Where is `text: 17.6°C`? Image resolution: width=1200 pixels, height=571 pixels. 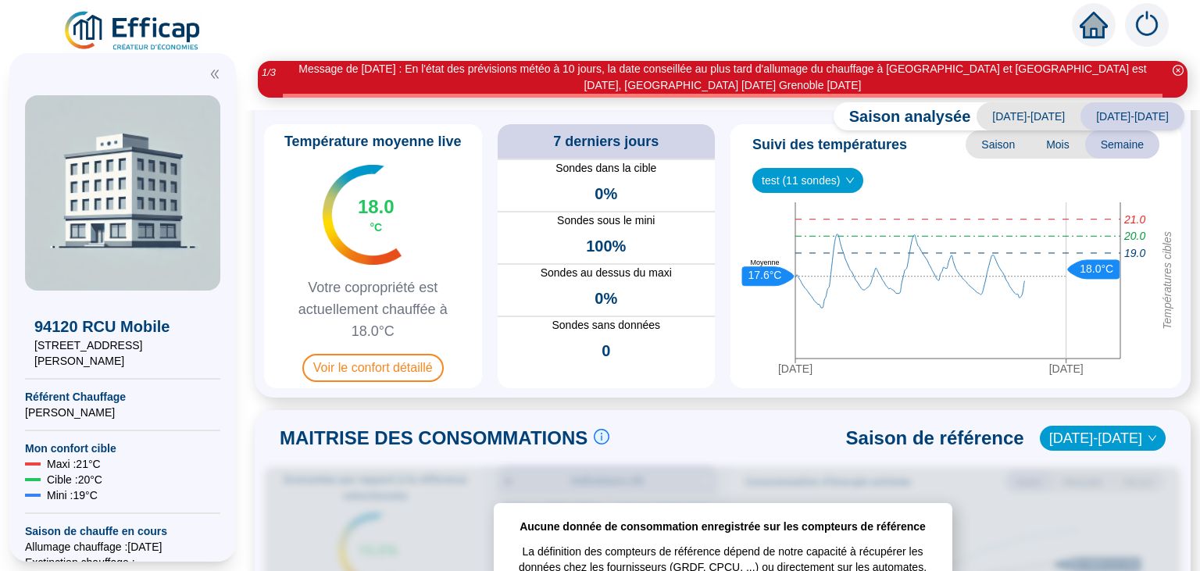
text: 17.6°C is located at coordinates (765, 276).